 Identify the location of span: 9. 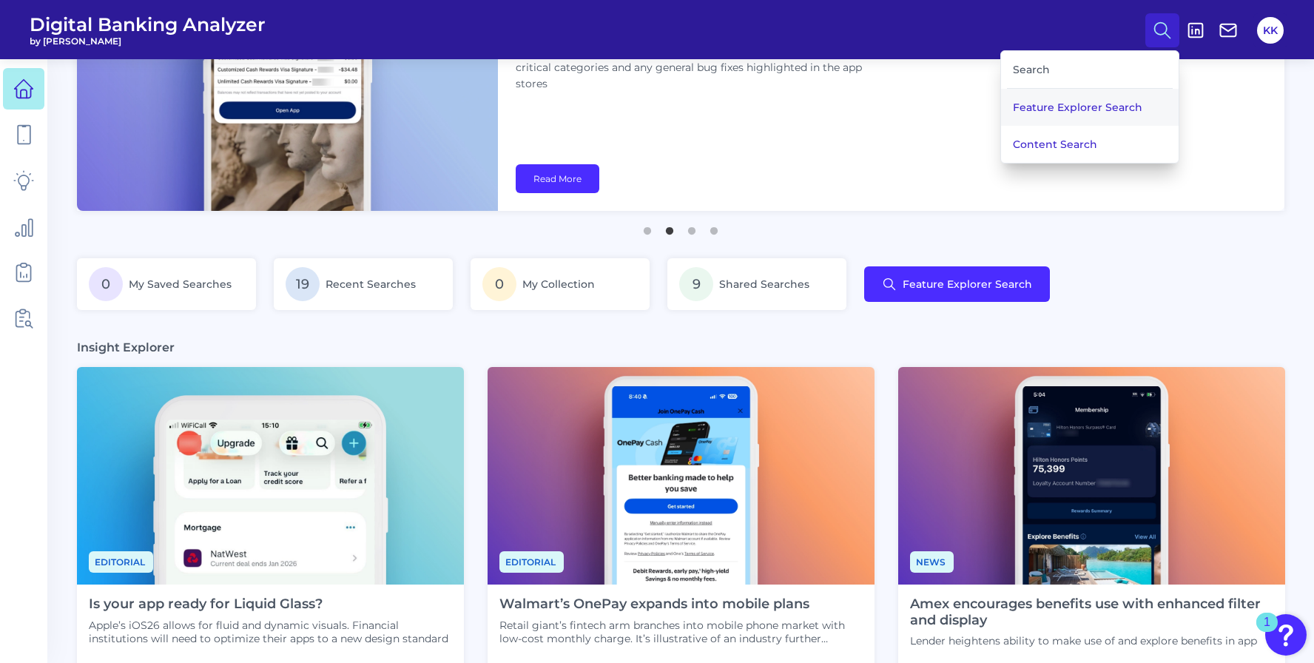
(696, 284).